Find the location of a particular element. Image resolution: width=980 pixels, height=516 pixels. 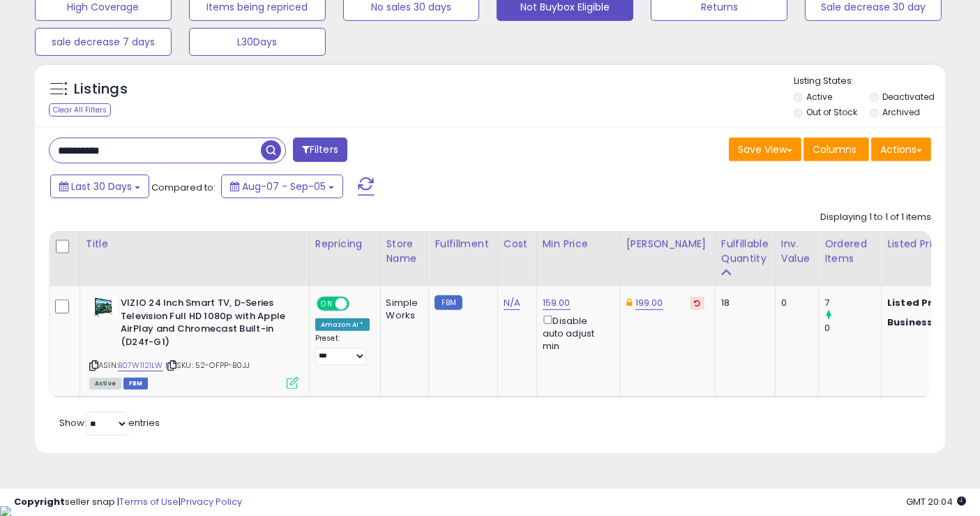

div: Clear All Filters is located at coordinates (80, 110).